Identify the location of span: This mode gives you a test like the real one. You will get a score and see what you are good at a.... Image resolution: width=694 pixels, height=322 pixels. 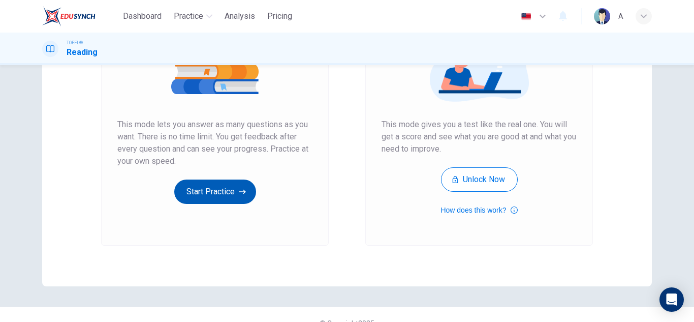
(479, 137).